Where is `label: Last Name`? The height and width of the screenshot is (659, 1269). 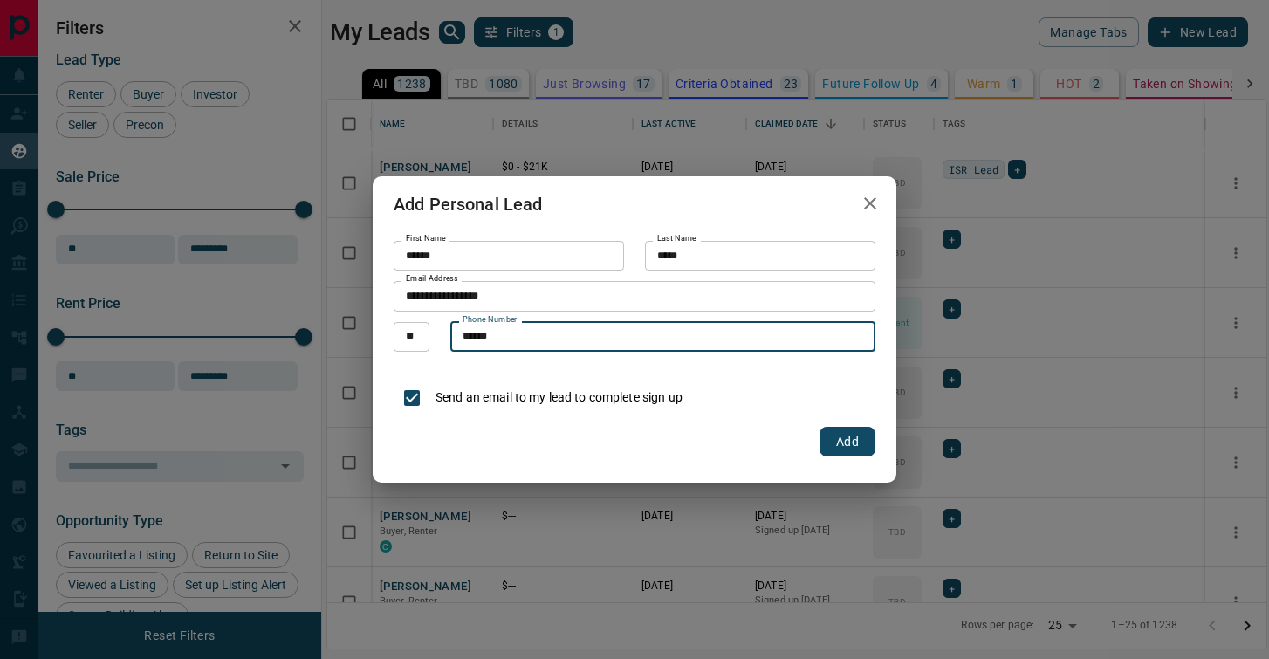 label: Last Name is located at coordinates (677, 238).